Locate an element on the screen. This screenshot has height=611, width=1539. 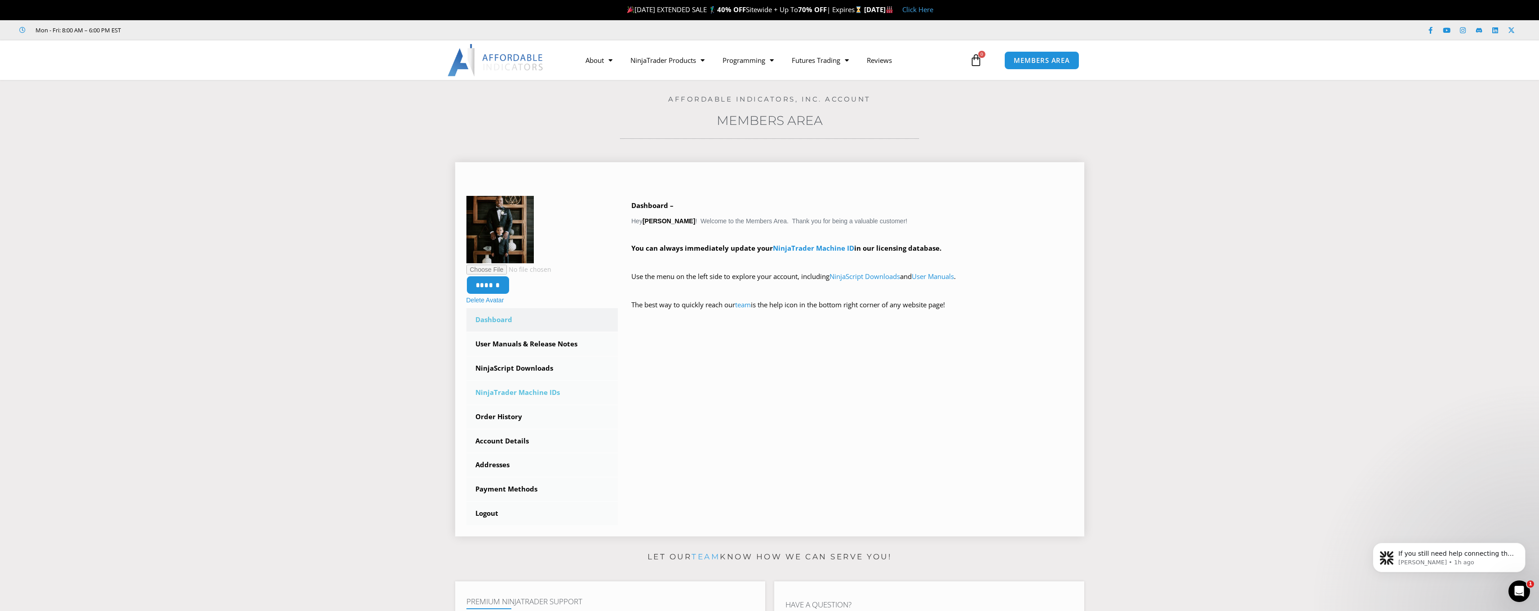
a: Payment Methods is located at coordinates (542, 489).